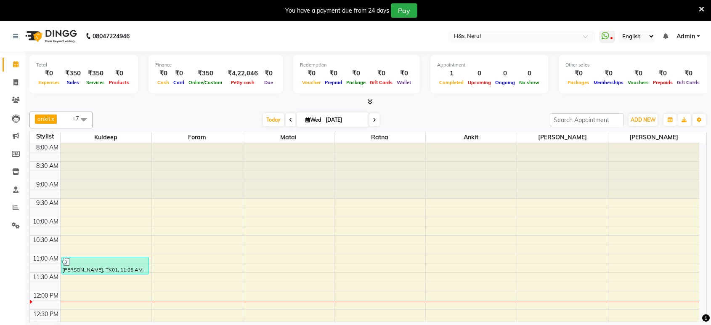 The height and width of the screenshot is (325, 711). Describe the element at coordinates (47, 184) in the screenshot. I see `div: 9:00 AM` at that location.